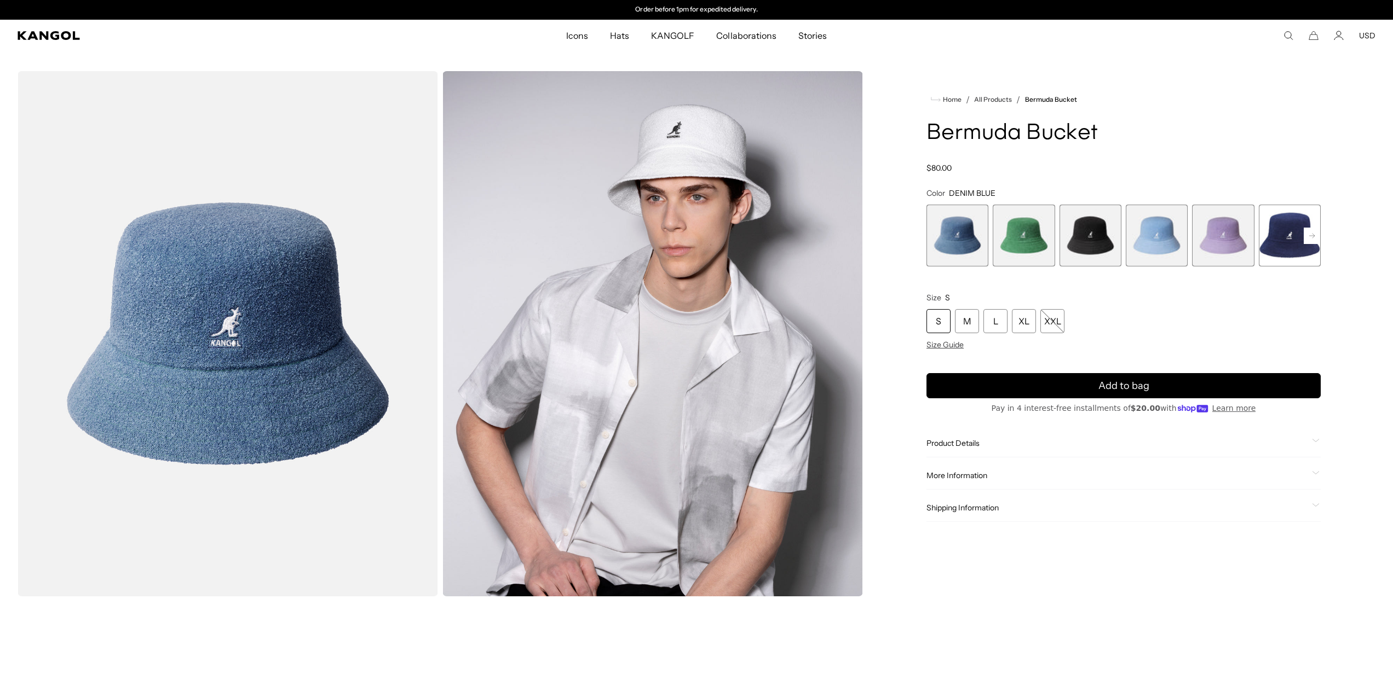  Describe the element at coordinates (1313, 36) in the screenshot. I see `button: Cart` at that location.